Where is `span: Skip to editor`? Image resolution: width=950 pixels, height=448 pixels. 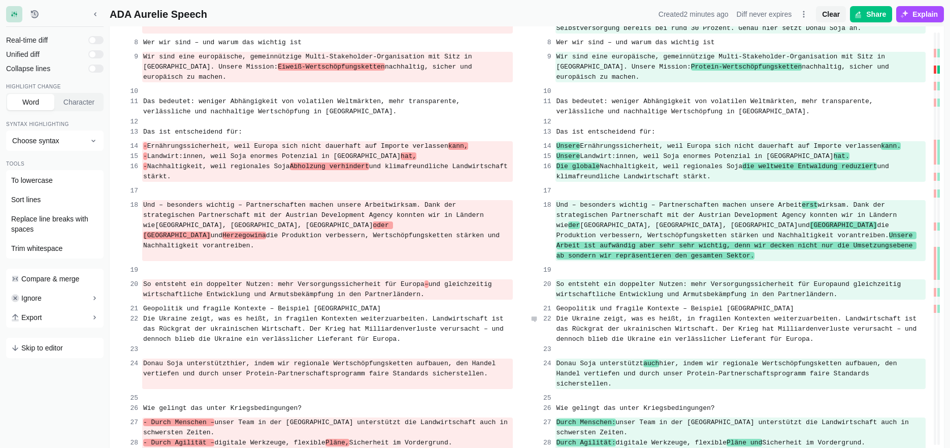 span: Skip to editor is located at coordinates (42, 348).